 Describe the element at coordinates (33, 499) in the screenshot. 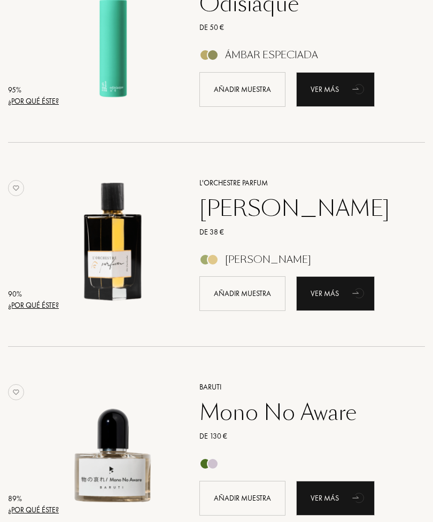

I see `div: 89 %` at that location.